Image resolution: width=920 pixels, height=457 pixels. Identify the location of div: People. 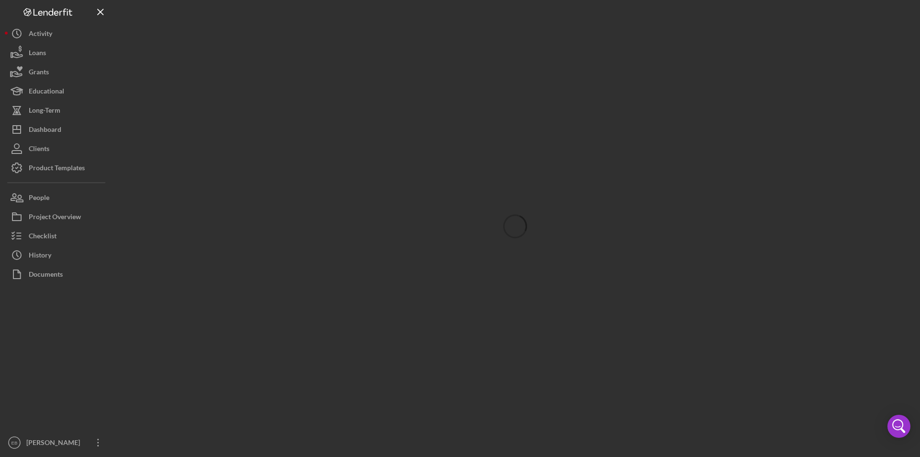
(39, 198).